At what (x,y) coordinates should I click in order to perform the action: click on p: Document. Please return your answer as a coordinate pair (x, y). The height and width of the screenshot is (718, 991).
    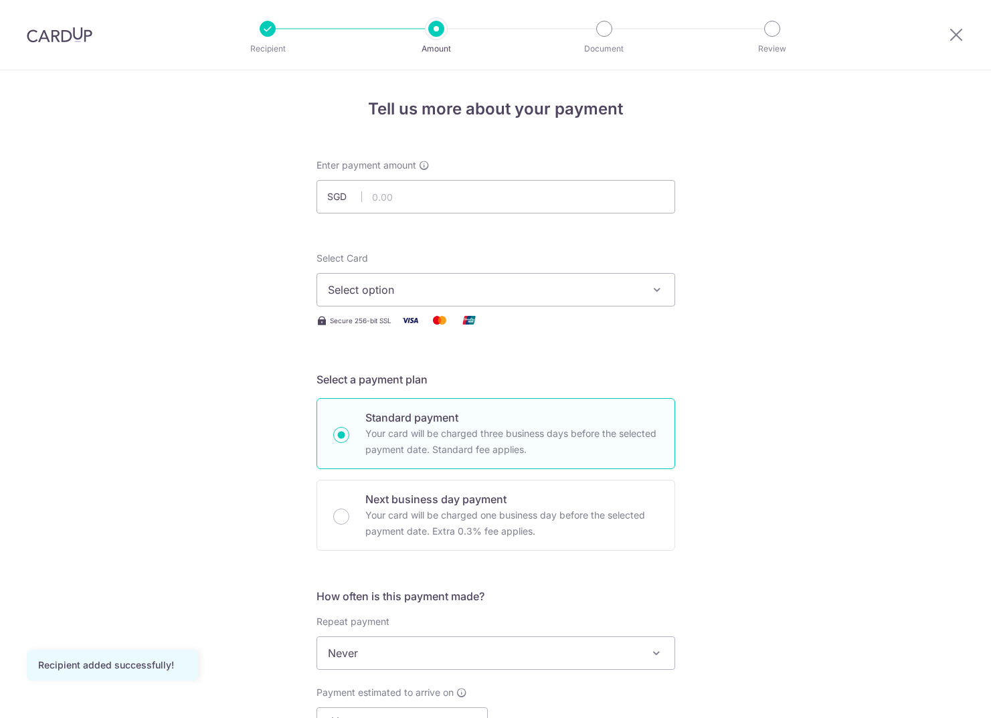
    Looking at the image, I should click on (604, 49).